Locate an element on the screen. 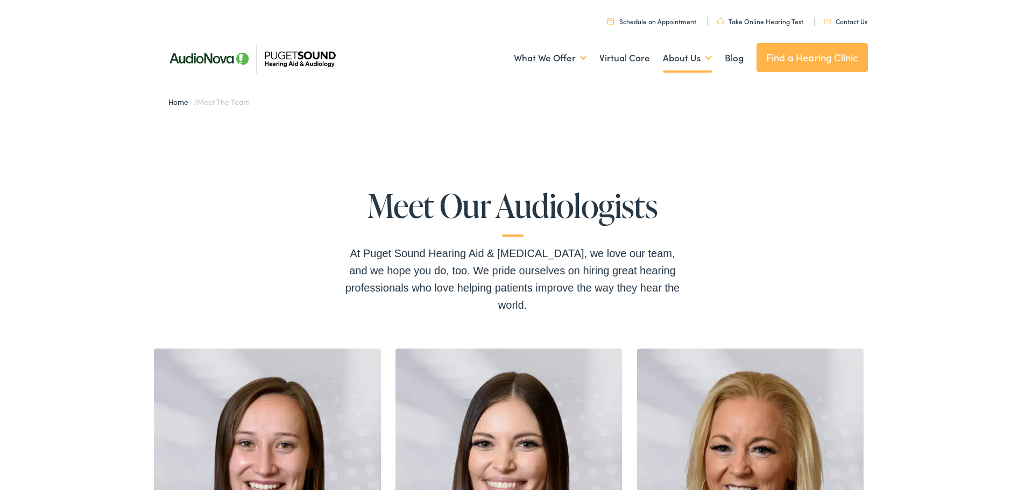 Image resolution: width=1025 pixels, height=490 pixels. a: Contact Us is located at coordinates (845, 21).